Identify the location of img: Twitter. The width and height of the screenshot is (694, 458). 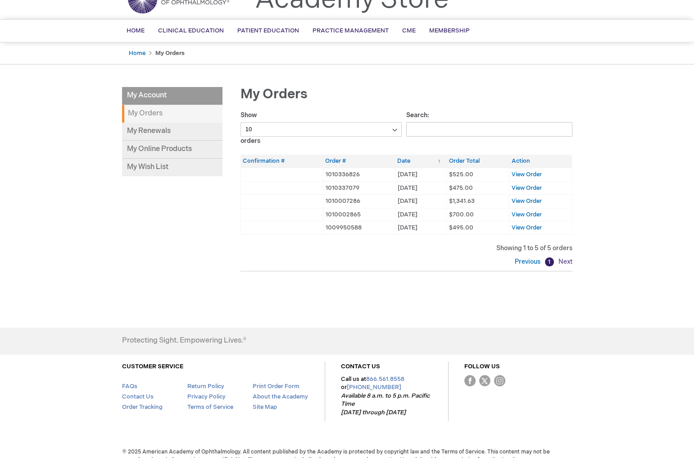
(485, 380).